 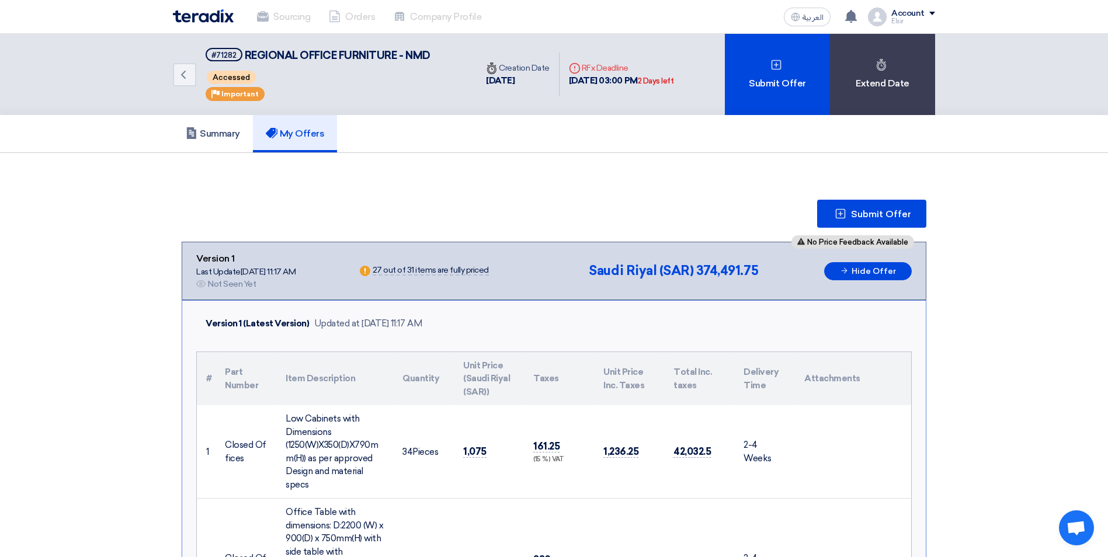 What do you see at coordinates (764, 452) in the screenshot?
I see `td: 2-4 Weeks` at bounding box center [764, 452].